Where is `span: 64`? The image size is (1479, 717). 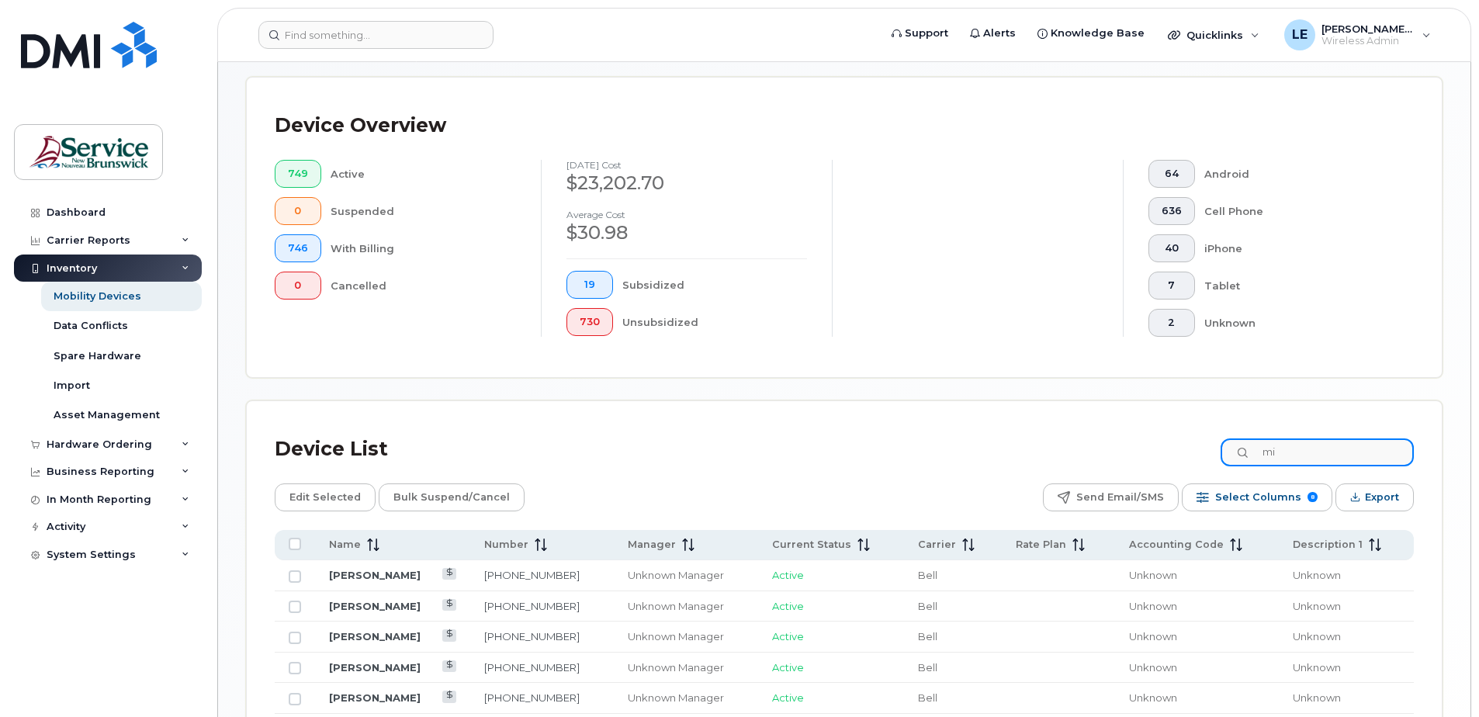 span: 64 is located at coordinates (1172, 174).